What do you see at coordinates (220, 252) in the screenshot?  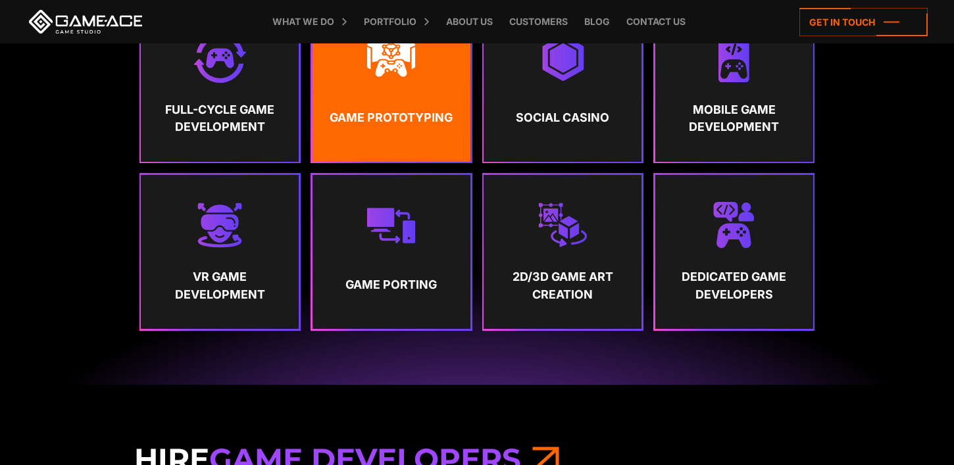 I see `a: VR Game Development` at bounding box center [220, 252].